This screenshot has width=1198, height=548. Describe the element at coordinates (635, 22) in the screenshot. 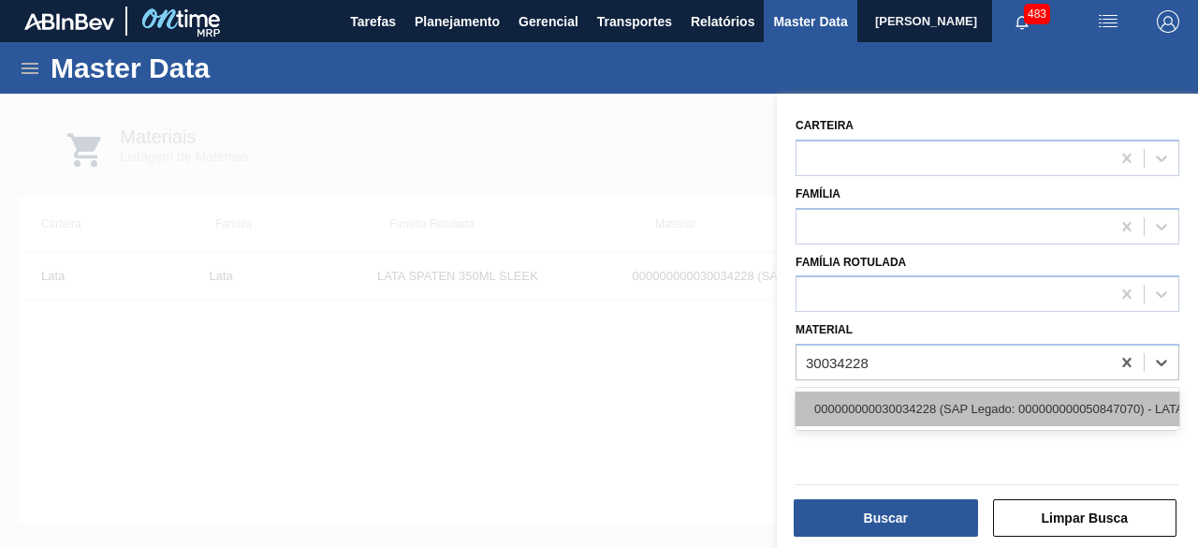

I see `span: Transportes` at that location.